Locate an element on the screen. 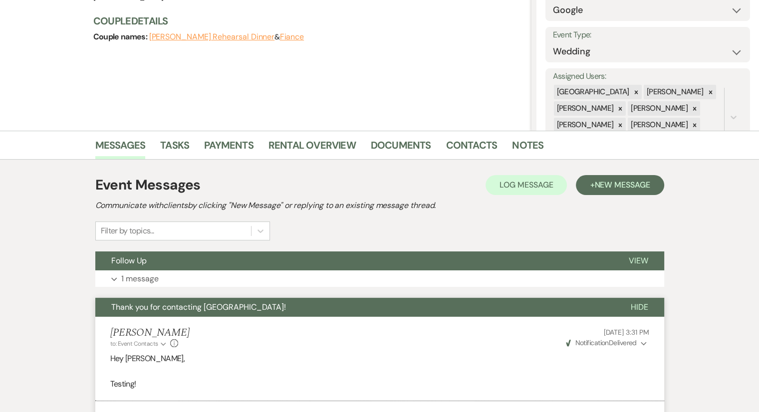 The image size is (759, 412). a: Tasks is located at coordinates (175, 148).